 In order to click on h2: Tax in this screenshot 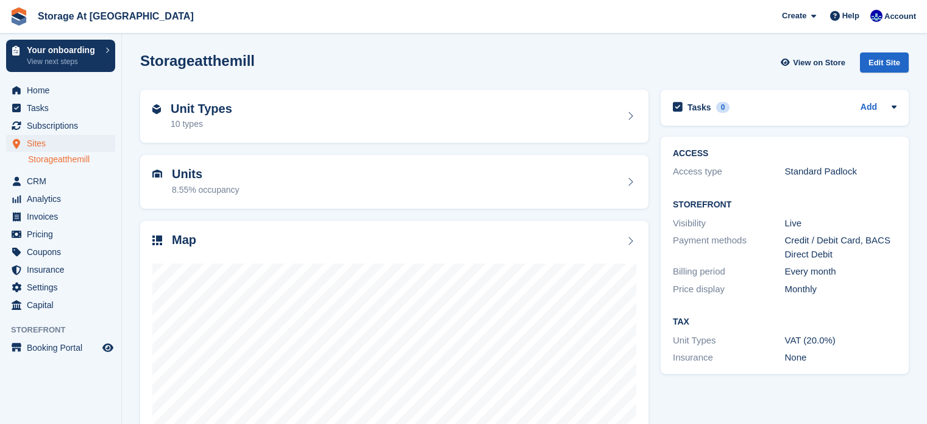, I will do `click(784, 322)`.